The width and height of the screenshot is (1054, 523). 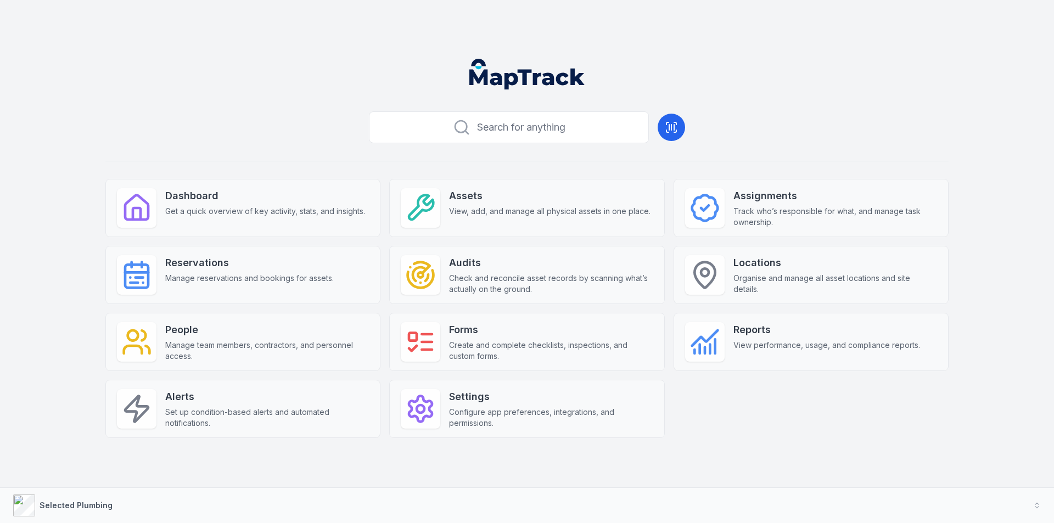 What do you see at coordinates (249, 278) in the screenshot?
I see `span: Manage reservations and bookings for assets.` at bounding box center [249, 278].